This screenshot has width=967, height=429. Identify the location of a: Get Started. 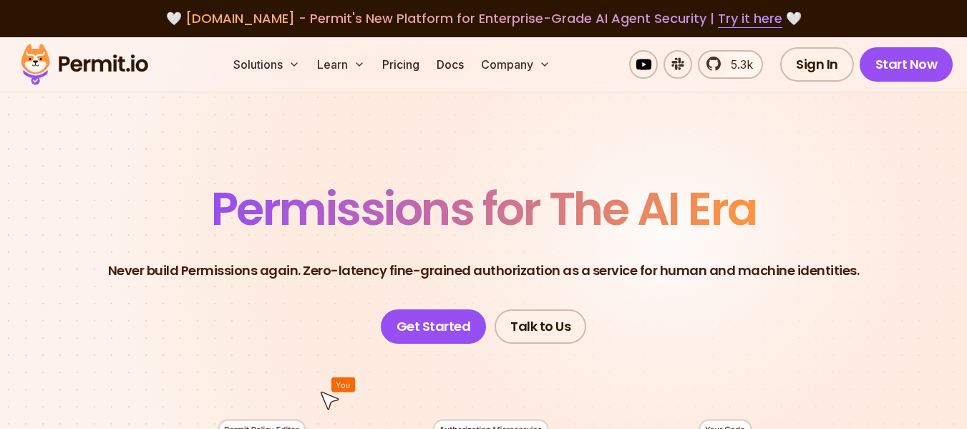
(434, 326).